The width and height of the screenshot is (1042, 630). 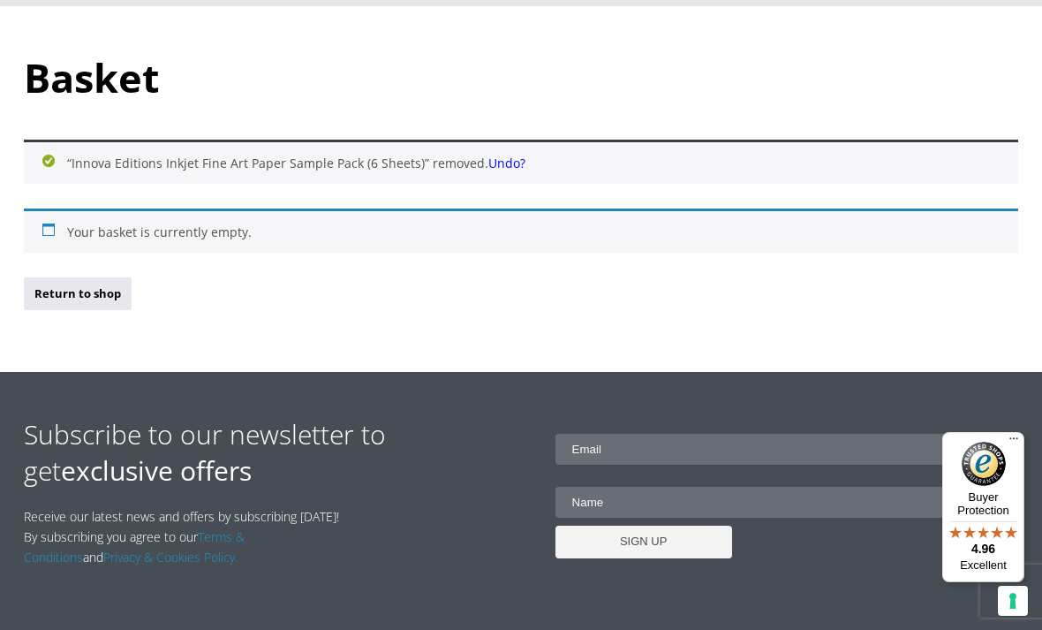 What do you see at coordinates (779, 449) in the screenshot?
I see `input: Email` at bounding box center [779, 449].